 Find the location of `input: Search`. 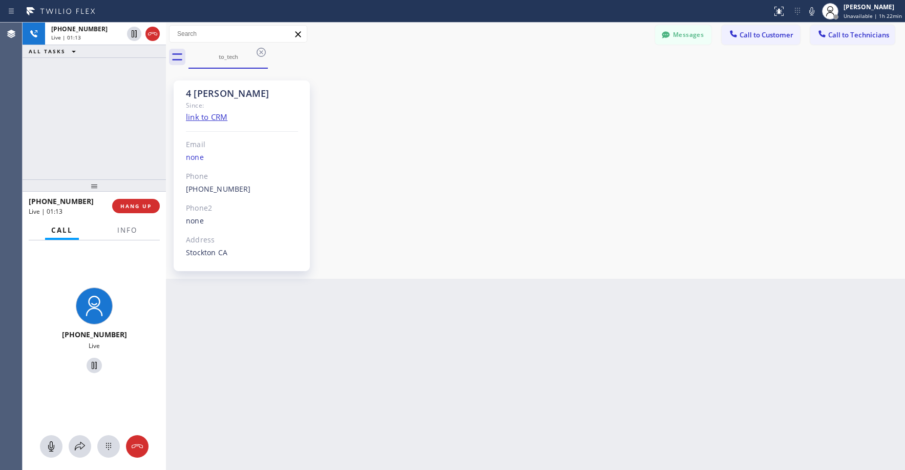

input: Search is located at coordinates (238, 34).